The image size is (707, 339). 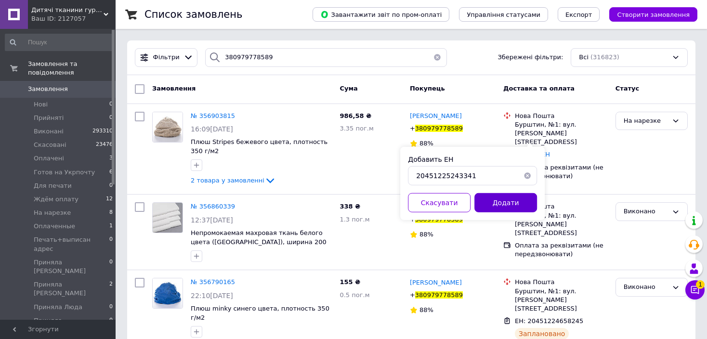 What do you see at coordinates (49, 159) in the screenshot?
I see `span: Оплачені` at bounding box center [49, 159].